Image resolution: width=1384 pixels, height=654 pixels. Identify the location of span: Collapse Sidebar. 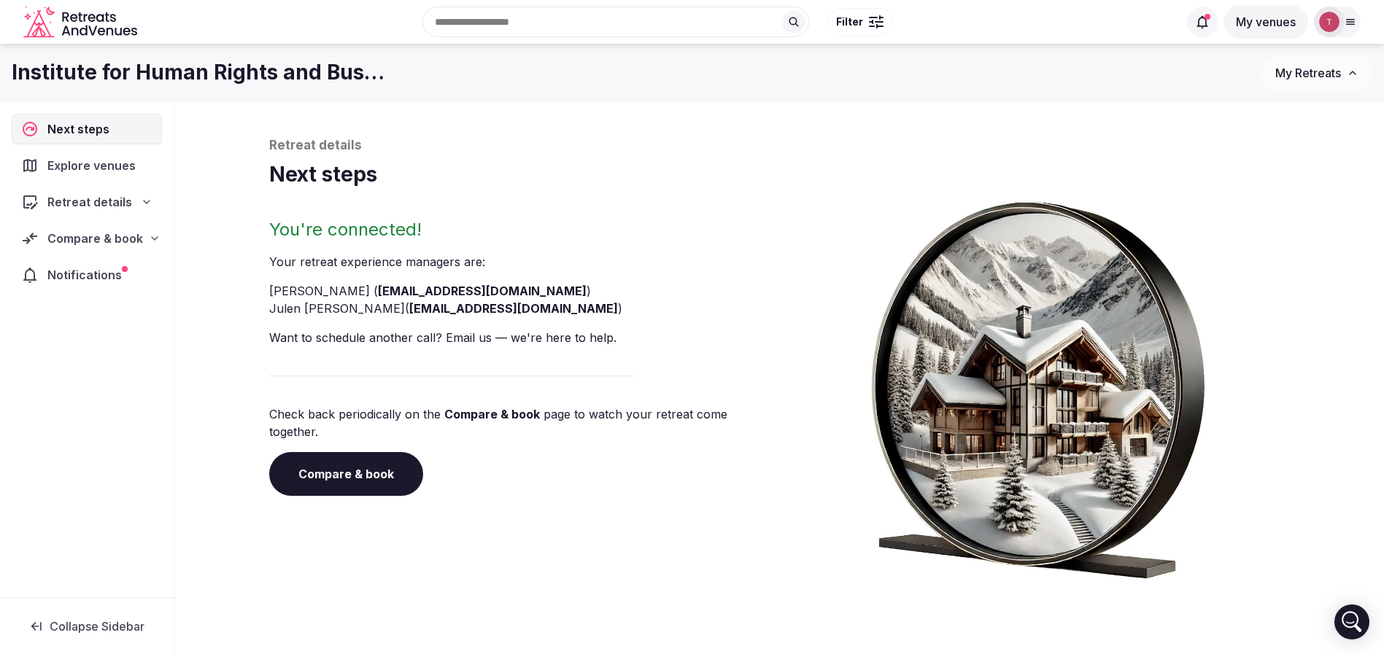
(97, 626).